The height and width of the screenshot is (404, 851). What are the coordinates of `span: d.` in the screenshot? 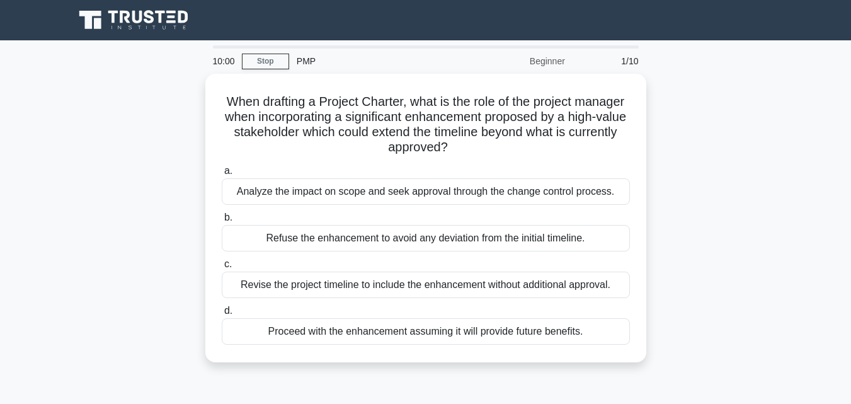 It's located at (228, 310).